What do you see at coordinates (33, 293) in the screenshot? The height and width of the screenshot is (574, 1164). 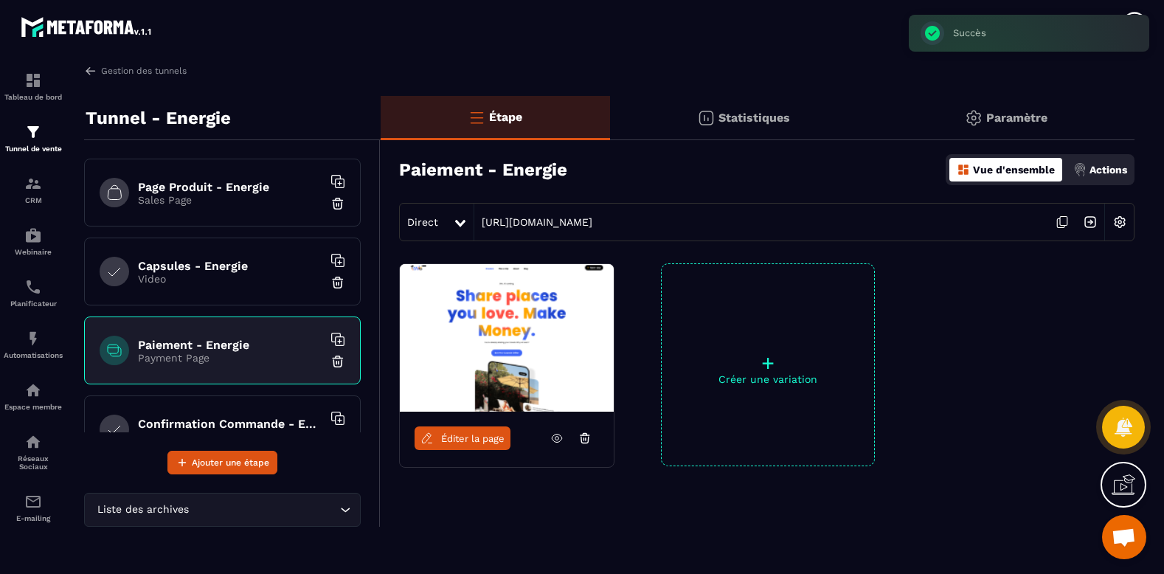 I see `a: schedulerschedulerPlanificateur` at bounding box center [33, 293].